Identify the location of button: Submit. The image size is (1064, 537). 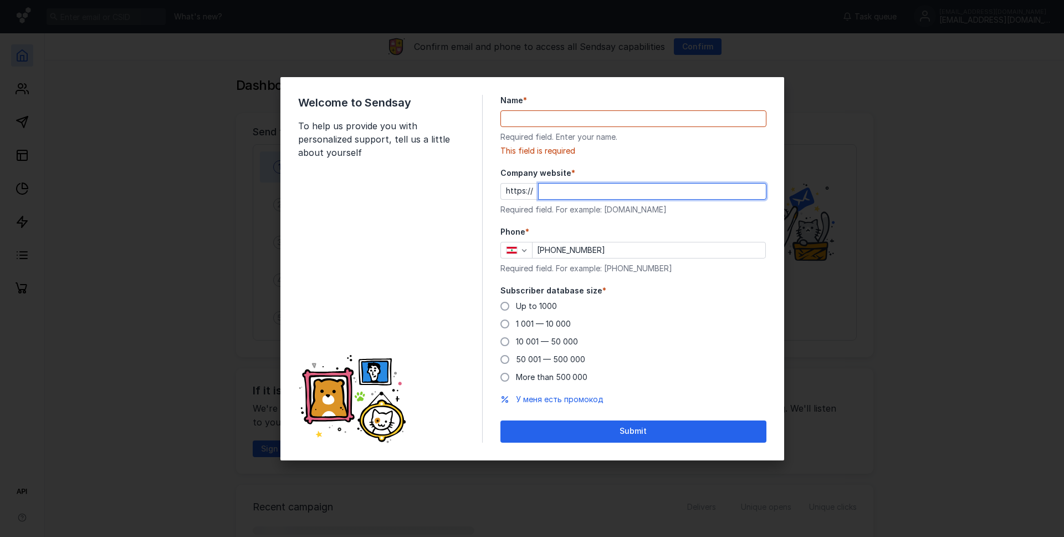
(634, 431).